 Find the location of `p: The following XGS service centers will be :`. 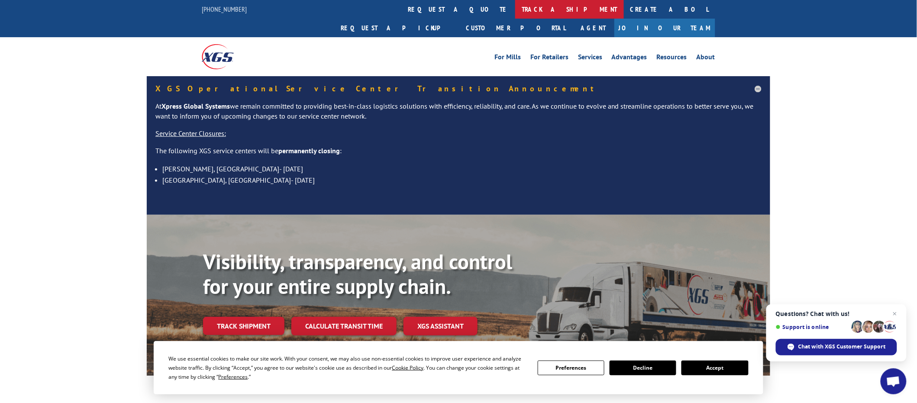

p: The following XGS service centers will be : is located at coordinates (458, 155).